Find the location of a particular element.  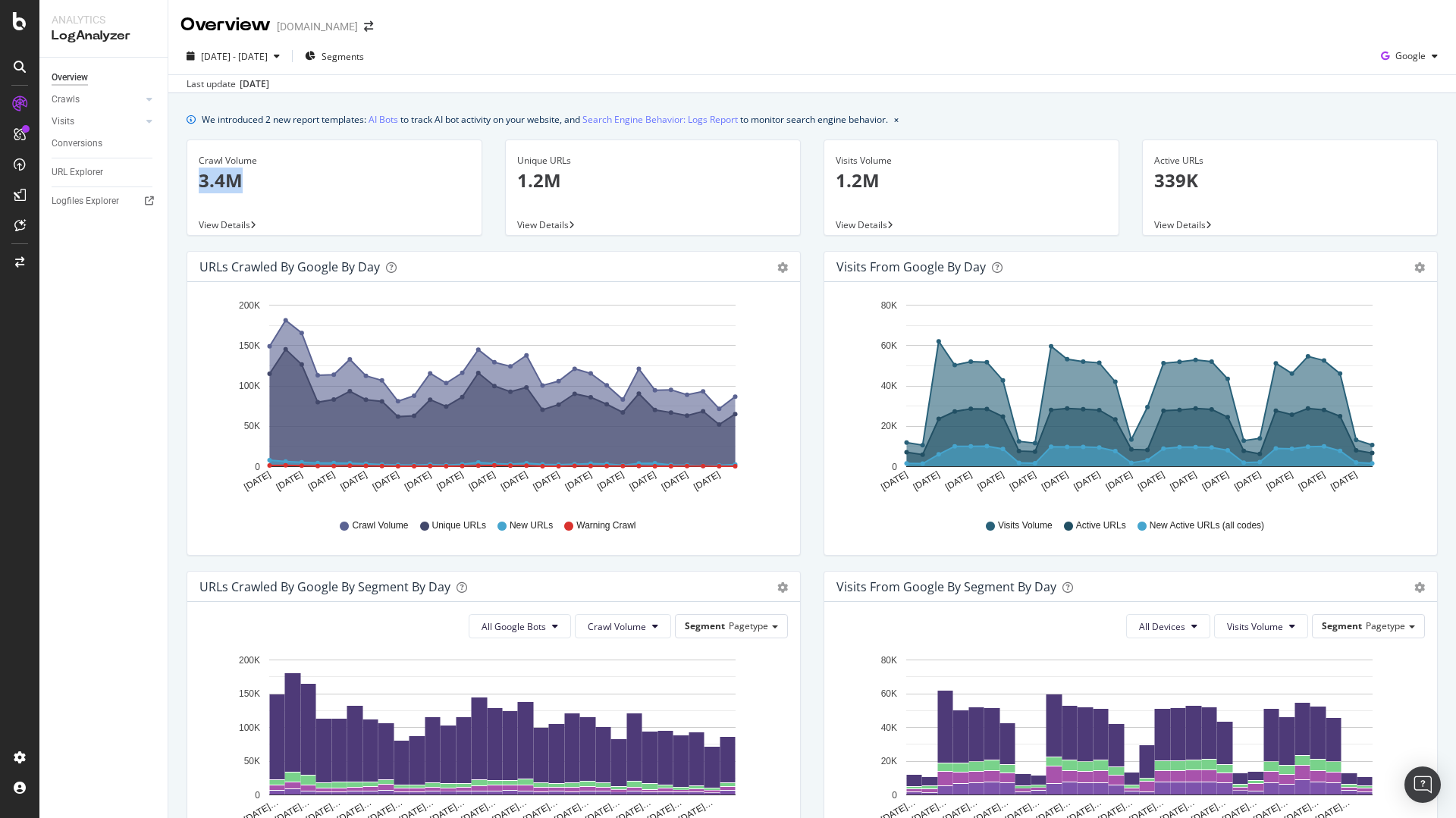

button: Segments is located at coordinates (334, 56).